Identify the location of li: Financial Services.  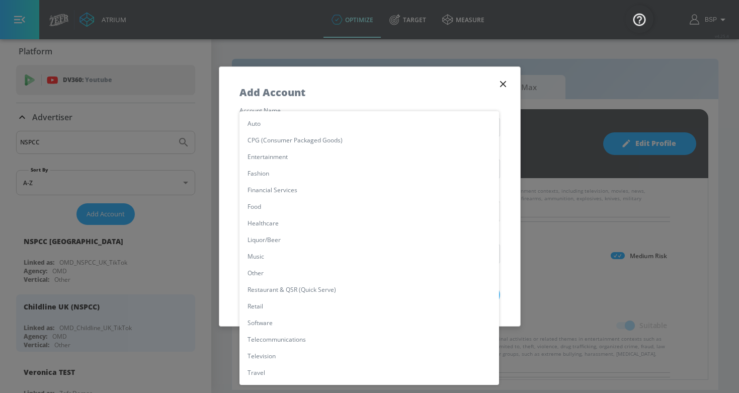
(369, 190).